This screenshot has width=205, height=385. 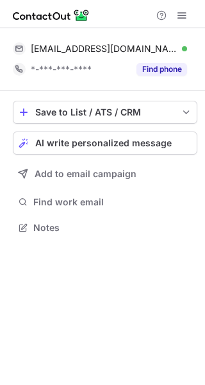 I want to click on img: ContactOut v5.3.10, so click(x=51, y=15).